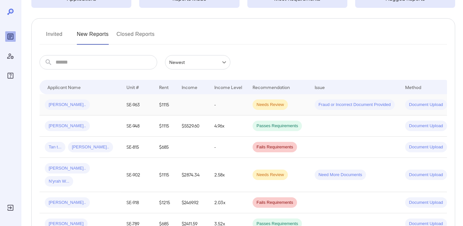  I want to click on div: Issue, so click(320, 87).